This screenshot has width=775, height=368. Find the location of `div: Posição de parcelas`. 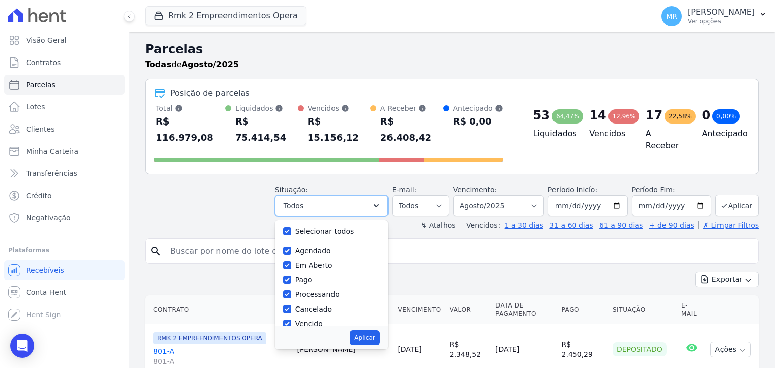

div: Posição de parcelas is located at coordinates (210, 93).